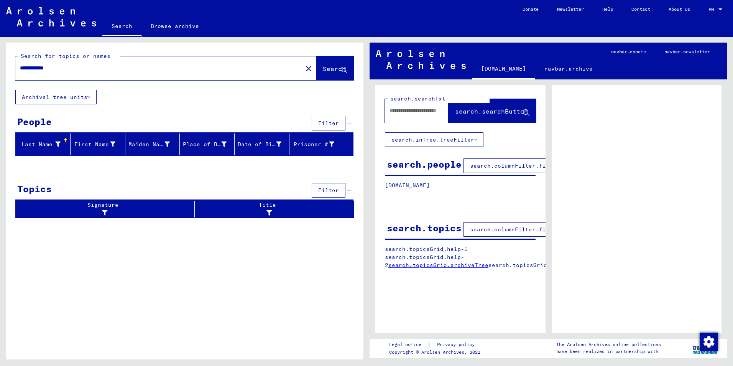  I want to click on button: search.inTree.treeFilter, so click(434, 139).